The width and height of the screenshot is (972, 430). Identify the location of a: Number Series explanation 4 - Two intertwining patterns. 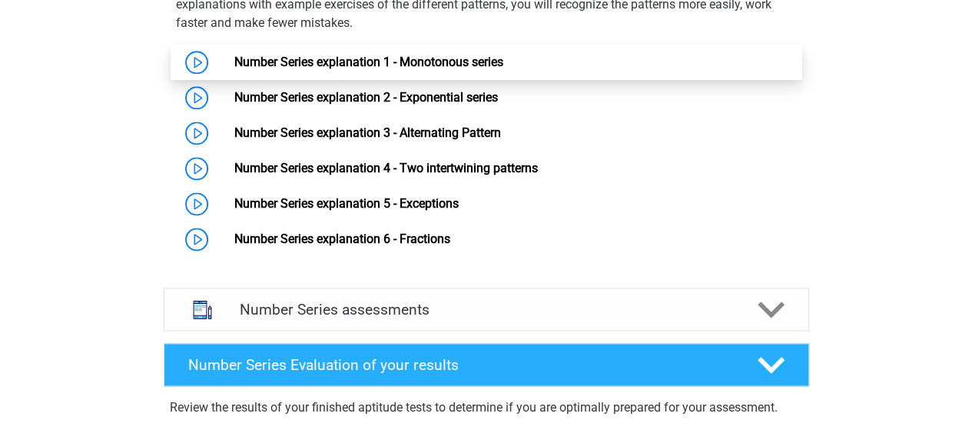
(386, 168).